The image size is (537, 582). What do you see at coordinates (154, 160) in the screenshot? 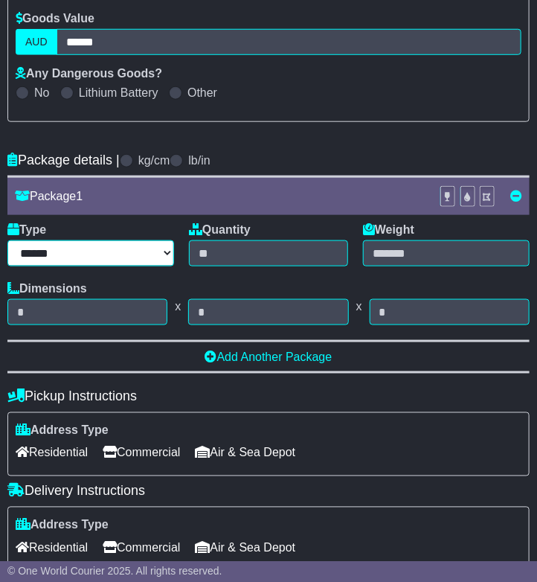
I see `label: kg/cm` at bounding box center [154, 160].